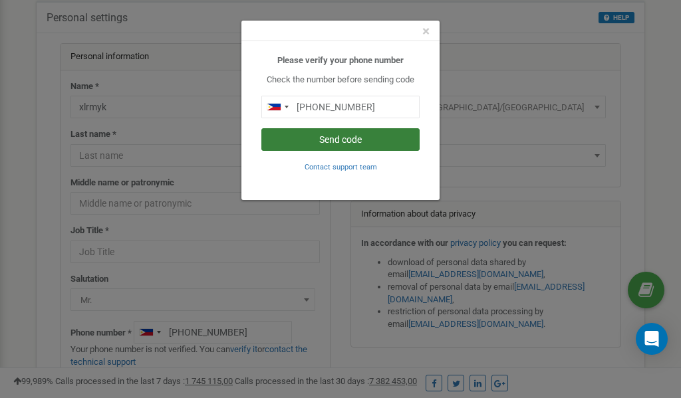 This screenshot has height=398, width=681. Describe the element at coordinates (340, 140) in the screenshot. I see `button: Send code` at that location.